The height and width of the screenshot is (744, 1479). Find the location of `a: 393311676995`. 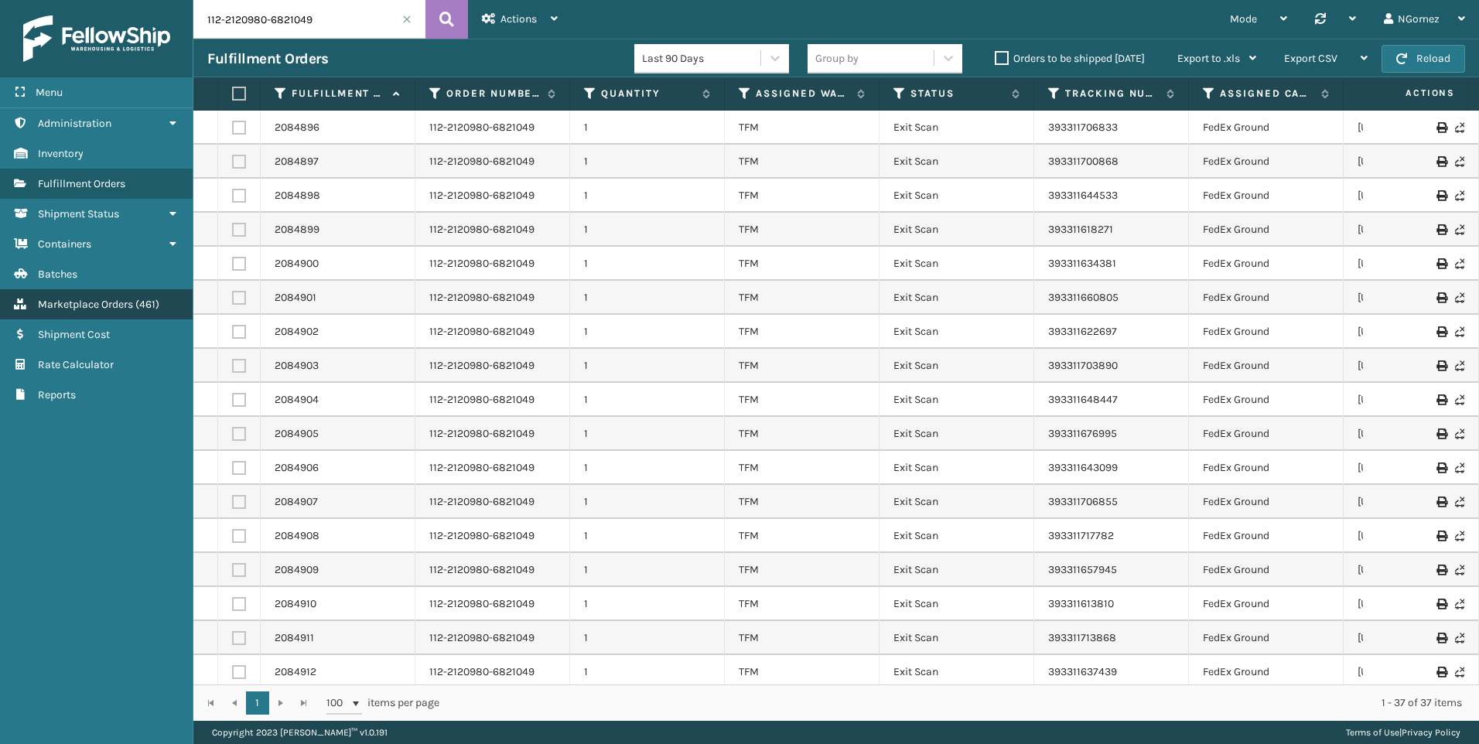

a: 393311676995 is located at coordinates (1083, 433).